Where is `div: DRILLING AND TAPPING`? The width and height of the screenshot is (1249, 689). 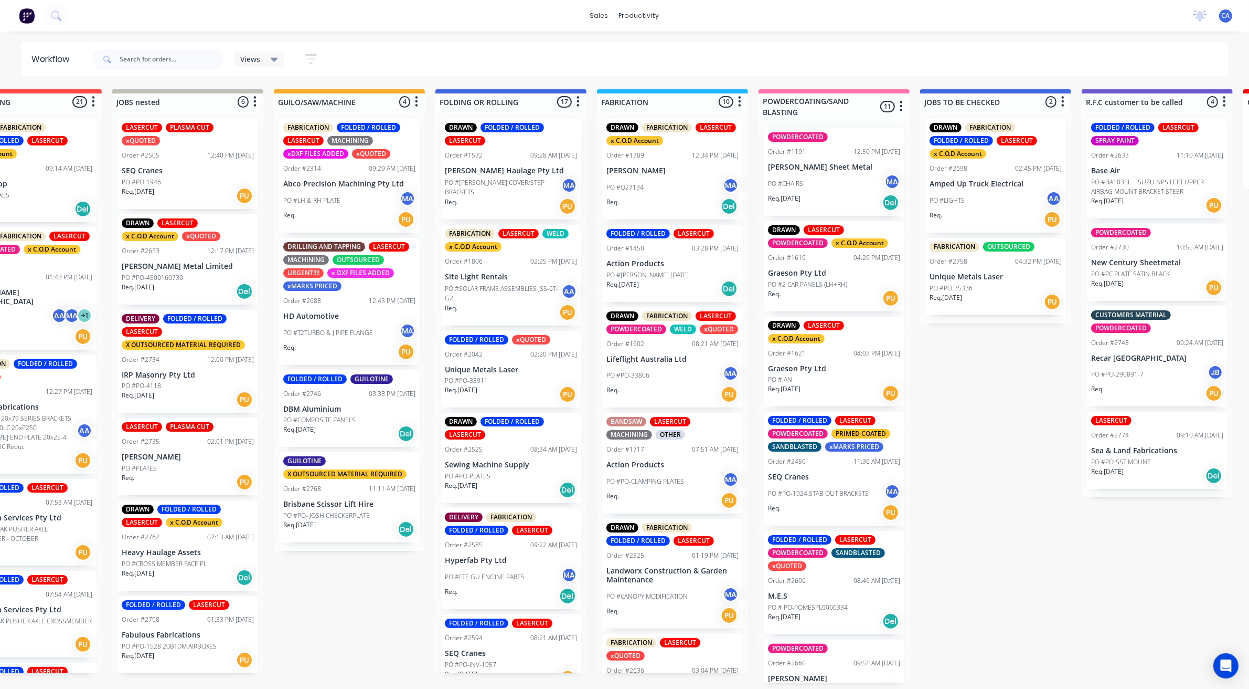 div: DRILLING AND TAPPING is located at coordinates (324, 247).